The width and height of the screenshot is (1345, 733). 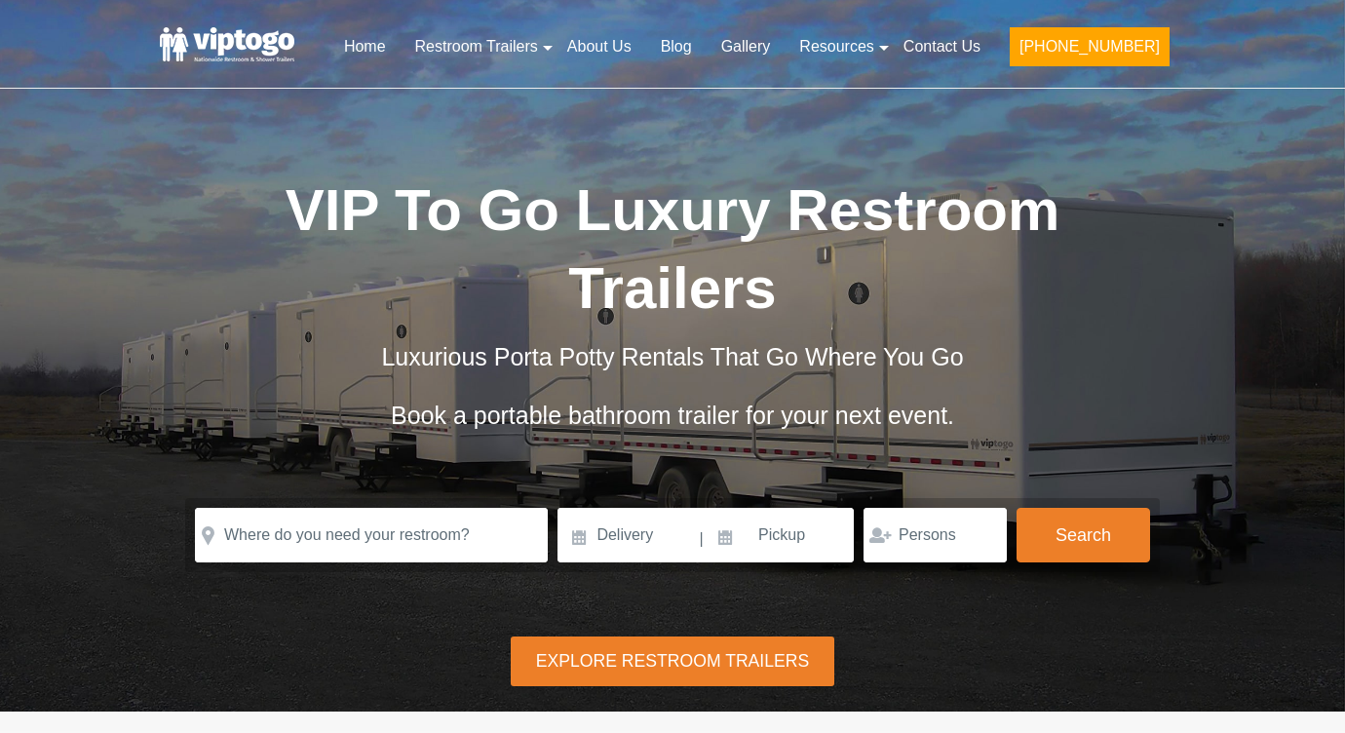 I want to click on a: Blog, so click(x=676, y=47).